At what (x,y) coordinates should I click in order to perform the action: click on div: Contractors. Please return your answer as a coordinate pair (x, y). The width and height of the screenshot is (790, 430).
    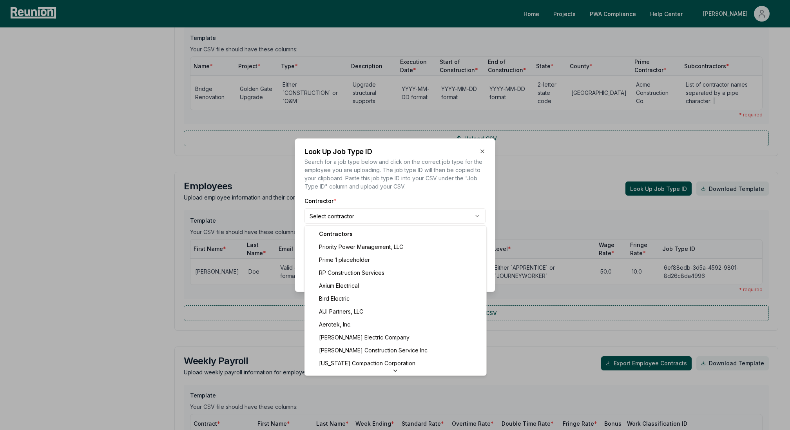
    Looking at the image, I should click on (395, 233).